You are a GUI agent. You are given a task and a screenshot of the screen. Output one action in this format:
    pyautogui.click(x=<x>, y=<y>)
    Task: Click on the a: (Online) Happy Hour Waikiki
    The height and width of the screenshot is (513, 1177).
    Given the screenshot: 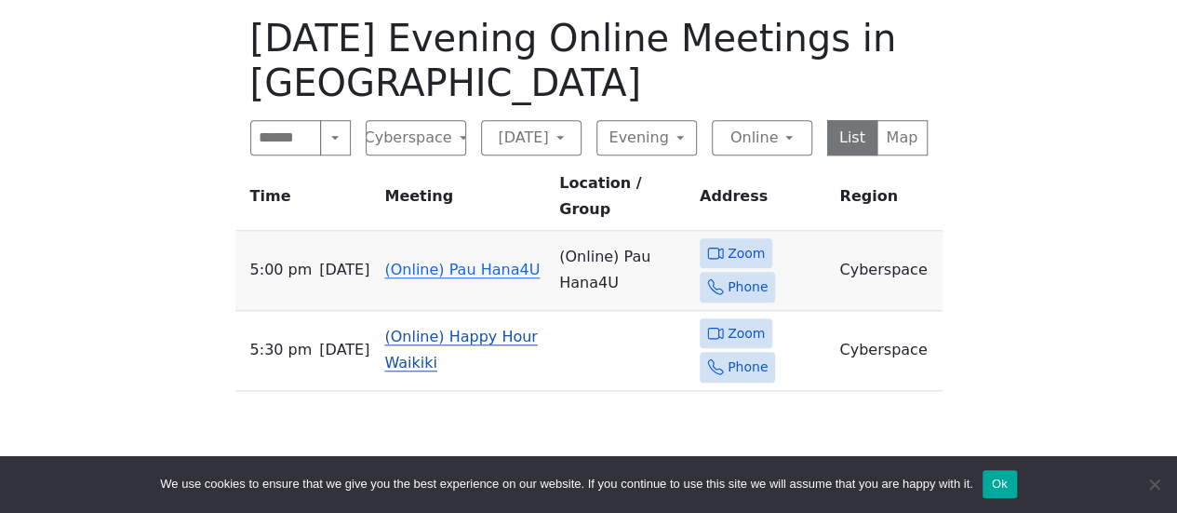 What is the action you would take?
    pyautogui.click(x=461, y=349)
    